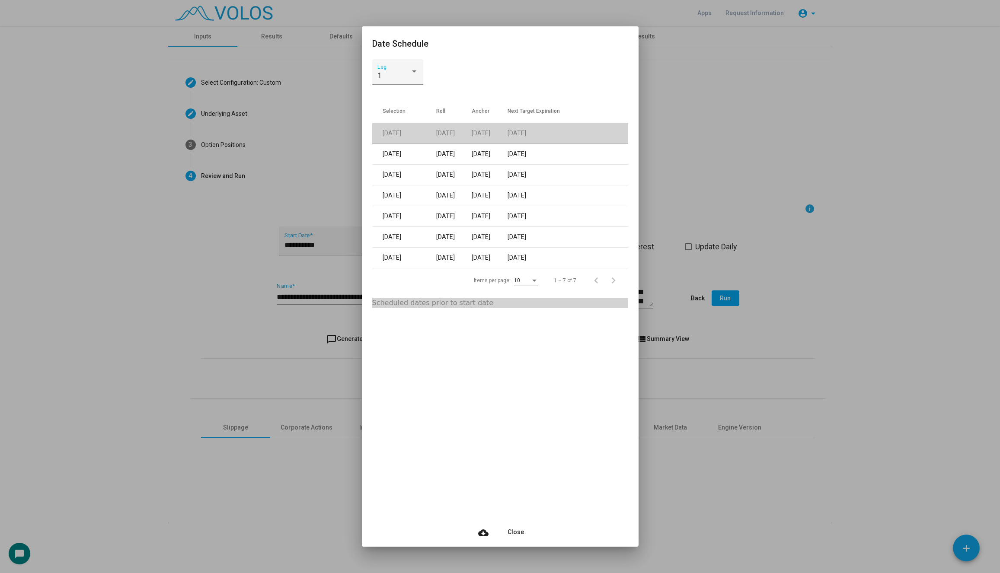  Describe the element at coordinates (500, 303) in the screenshot. I see `div: Scheduled dates prior to start date` at that location.